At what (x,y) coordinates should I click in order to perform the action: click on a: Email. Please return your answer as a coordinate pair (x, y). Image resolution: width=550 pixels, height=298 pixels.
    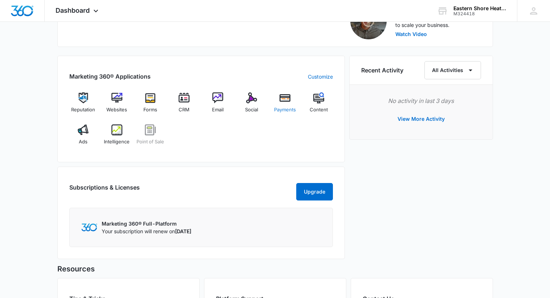
    Looking at the image, I should click on (218, 105).